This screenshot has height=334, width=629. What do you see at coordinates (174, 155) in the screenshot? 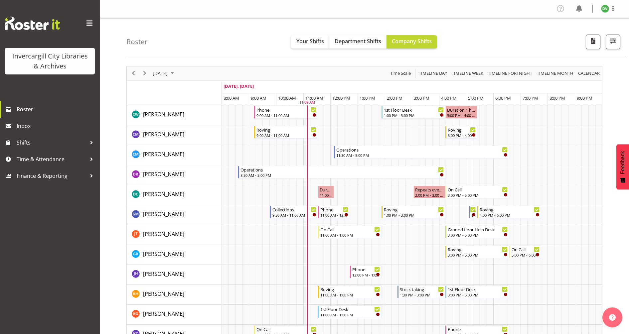
I see `td: Cindy Mulrooney resource` at bounding box center [174, 155].